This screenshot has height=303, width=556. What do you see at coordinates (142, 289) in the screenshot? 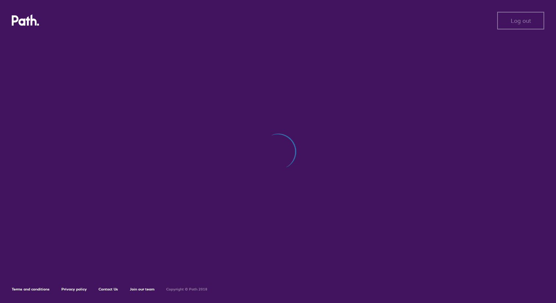
I see `a: Join our team` at bounding box center [142, 289].